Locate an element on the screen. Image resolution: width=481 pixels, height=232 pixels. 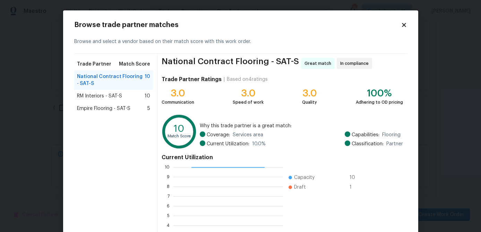
text: 7 is located at coordinates (169, 196).